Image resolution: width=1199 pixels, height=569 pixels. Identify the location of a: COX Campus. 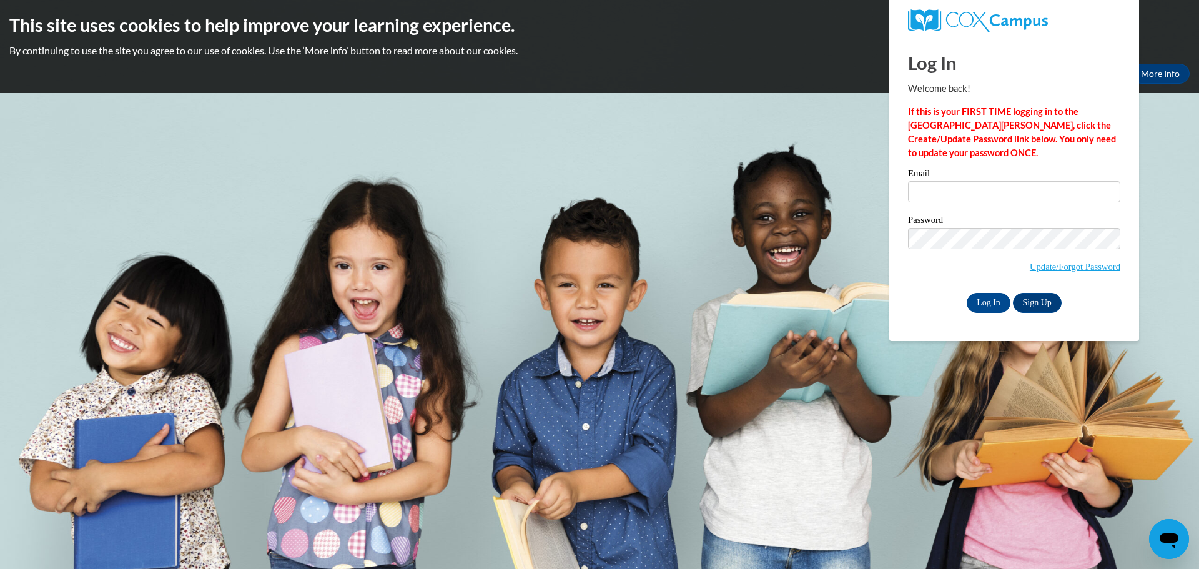
(1014, 21).